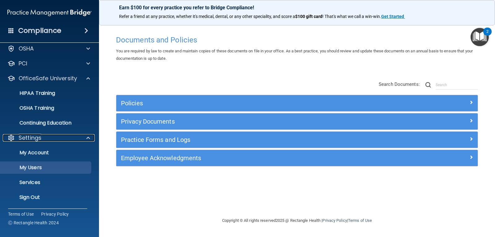  What do you see at coordinates (297, 121) in the screenshot?
I see `a: Privacy Documents` at bounding box center [297, 121].